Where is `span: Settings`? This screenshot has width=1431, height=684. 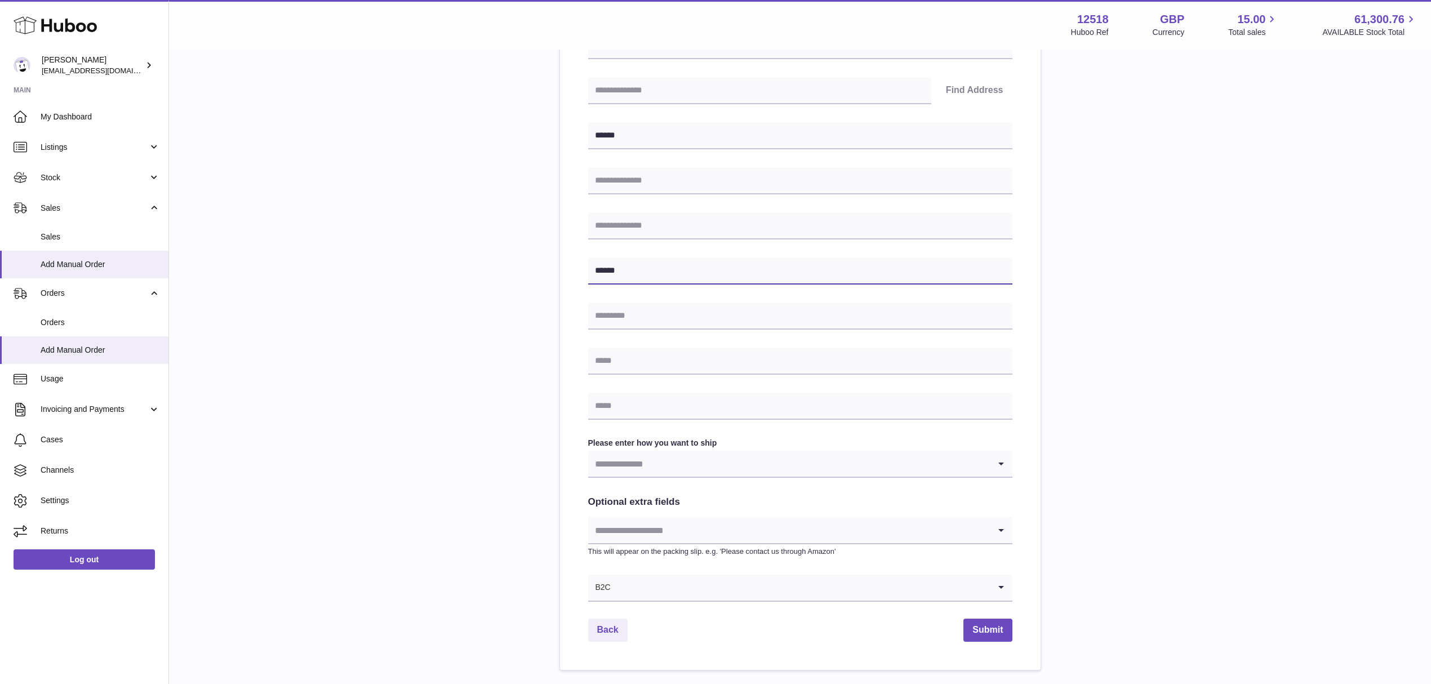
span: Settings is located at coordinates (100, 500).